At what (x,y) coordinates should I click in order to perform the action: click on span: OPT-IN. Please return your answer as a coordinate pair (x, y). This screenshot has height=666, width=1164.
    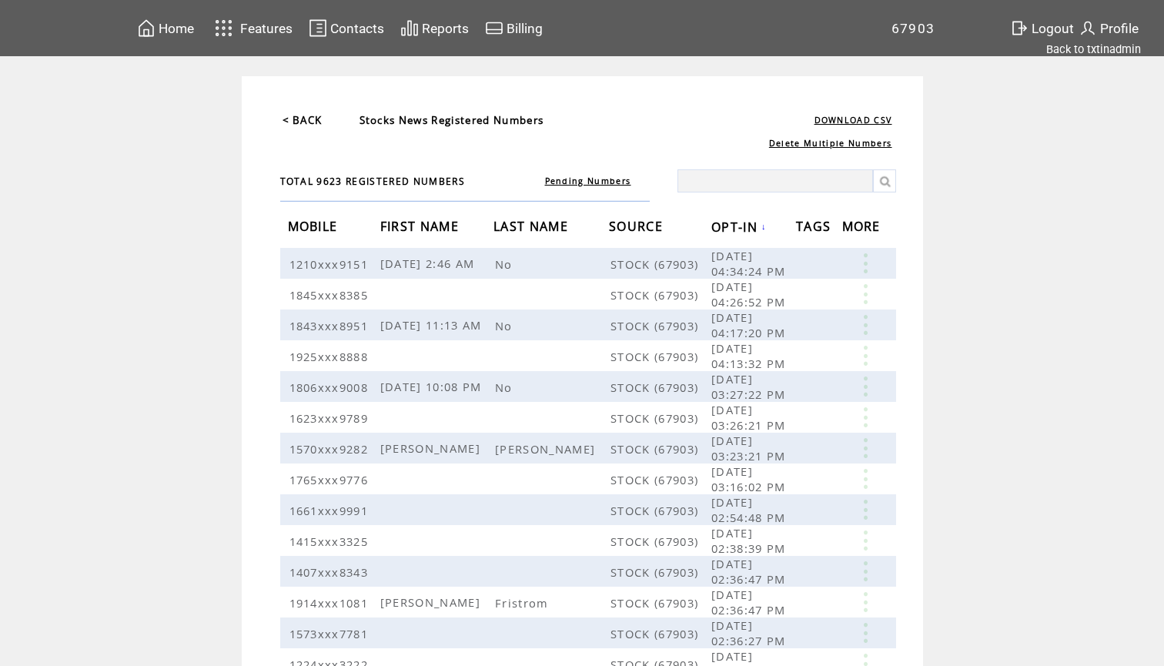
    Looking at the image, I should click on (736, 229).